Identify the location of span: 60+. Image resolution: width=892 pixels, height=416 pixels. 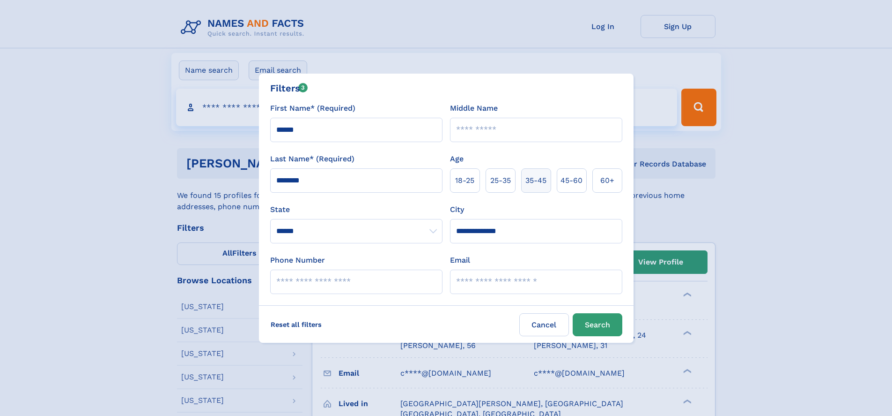
(608, 180).